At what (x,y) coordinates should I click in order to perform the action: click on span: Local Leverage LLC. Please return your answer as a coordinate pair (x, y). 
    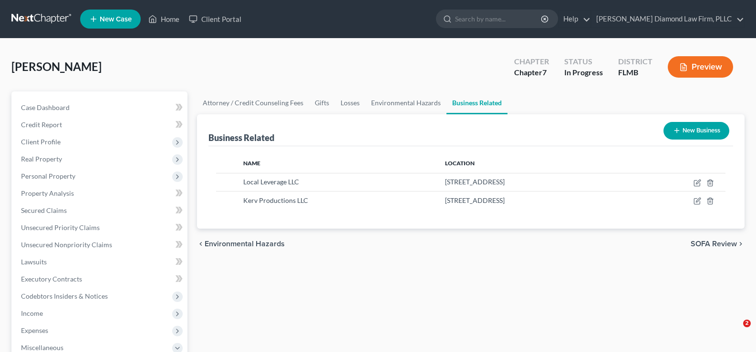
    Looking at the image, I should click on (271, 182).